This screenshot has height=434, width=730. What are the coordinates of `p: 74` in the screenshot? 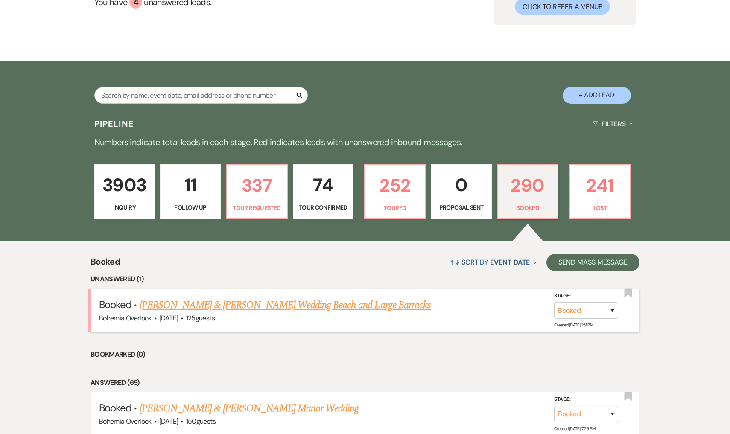 It's located at (323, 185).